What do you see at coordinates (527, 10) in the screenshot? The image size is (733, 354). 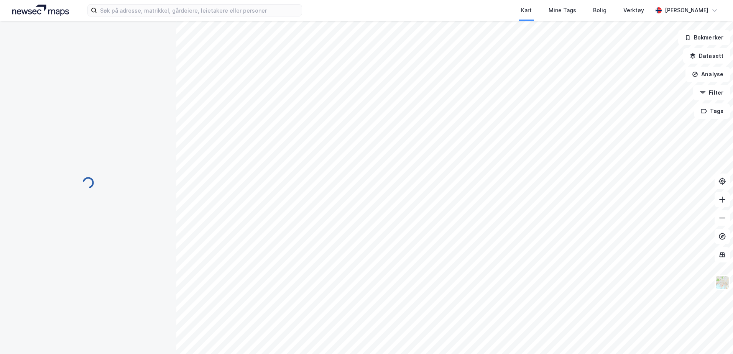 I see `div: Kart` at bounding box center [527, 10].